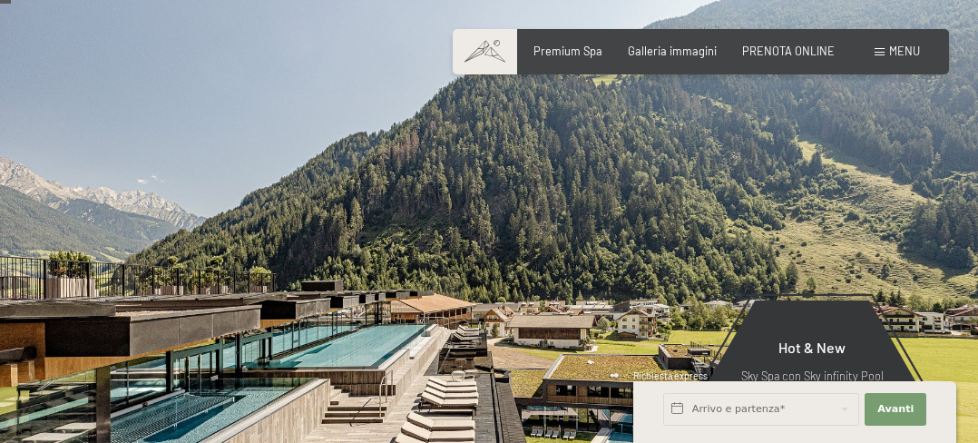 The height and width of the screenshot is (443, 978). I want to click on a: Premium Spa, so click(568, 51).